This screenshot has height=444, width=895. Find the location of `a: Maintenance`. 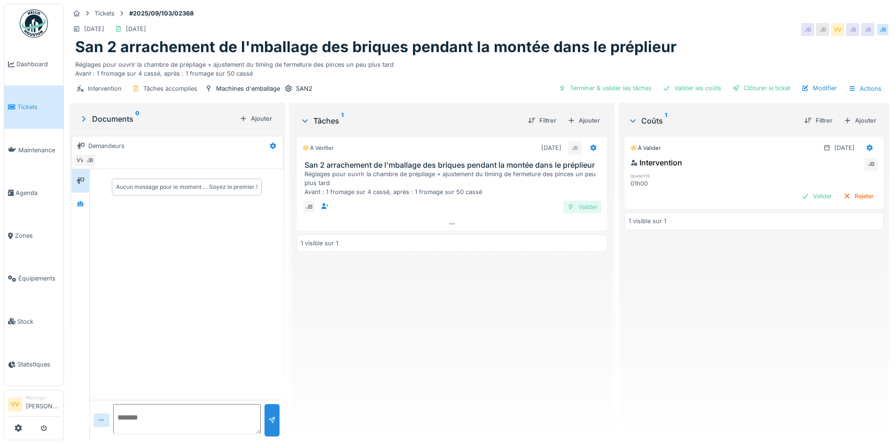

a: Maintenance is located at coordinates (34, 150).